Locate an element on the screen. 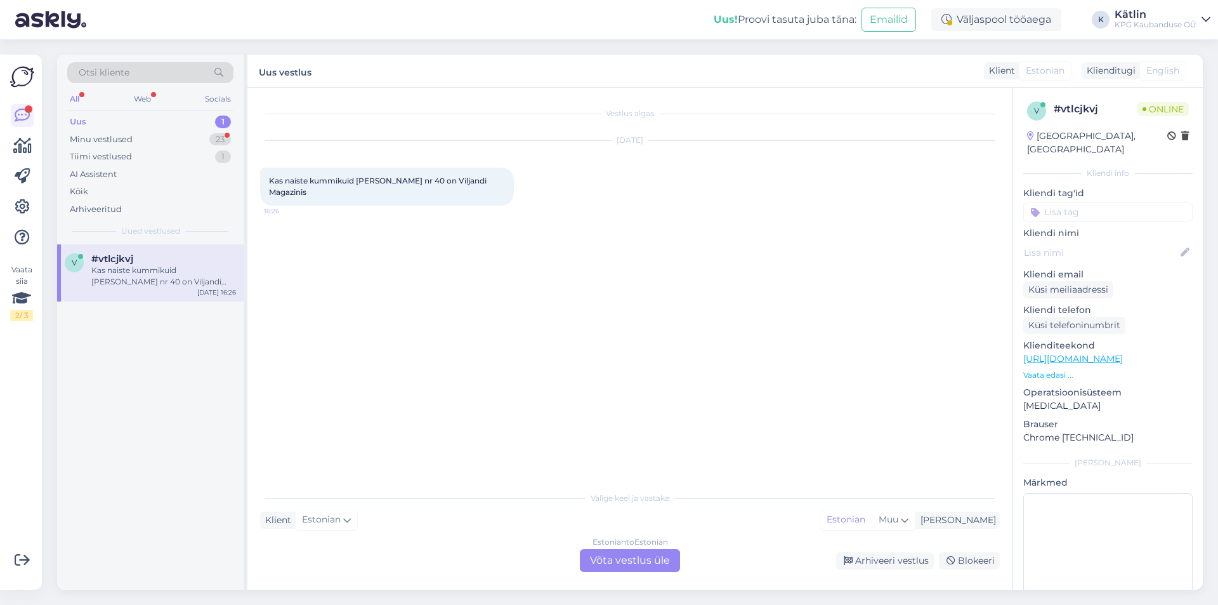  div: Arhiveeritud is located at coordinates (96, 209).